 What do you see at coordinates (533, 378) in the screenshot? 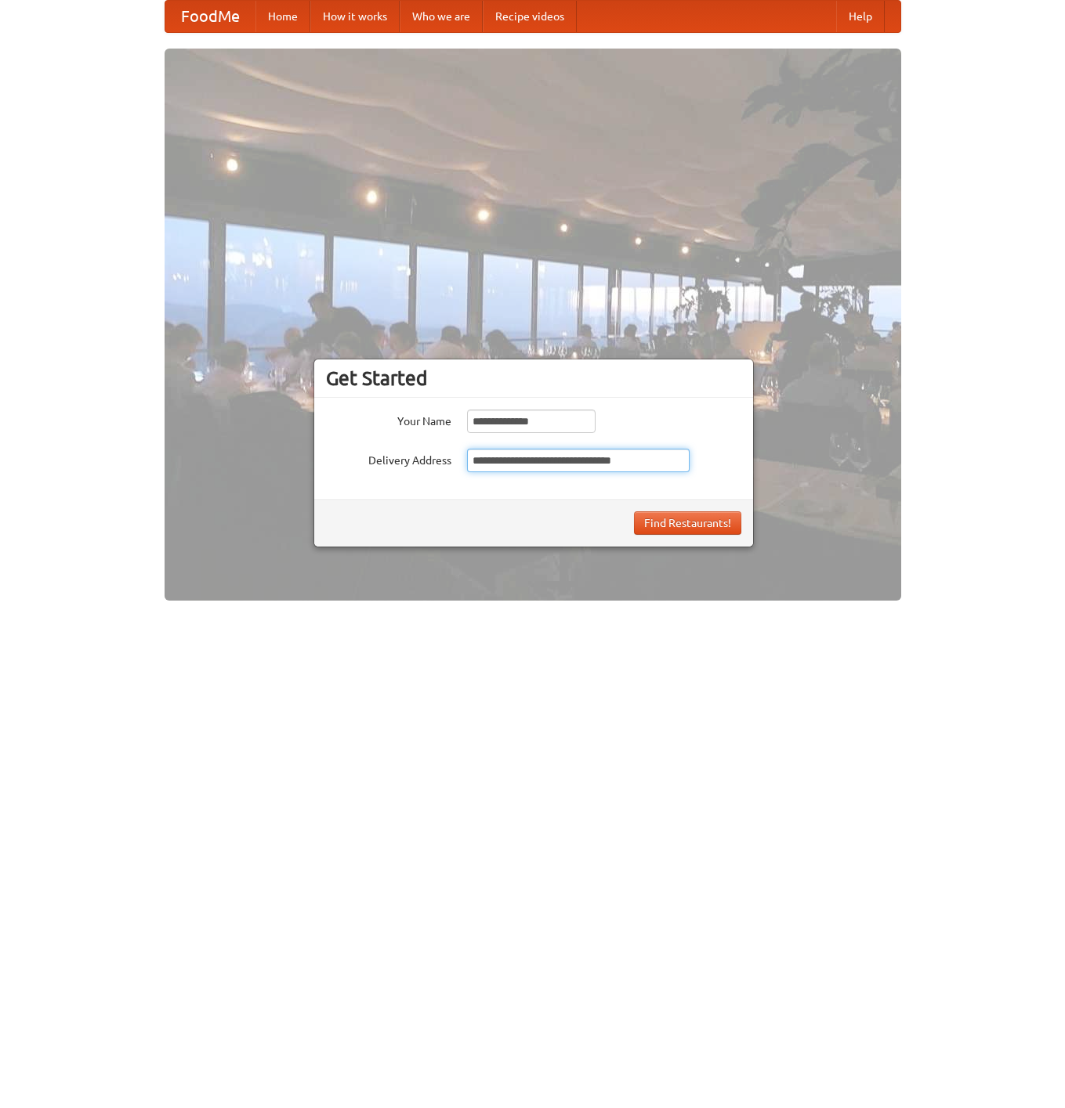
I see `h3: Get Started` at bounding box center [533, 378].